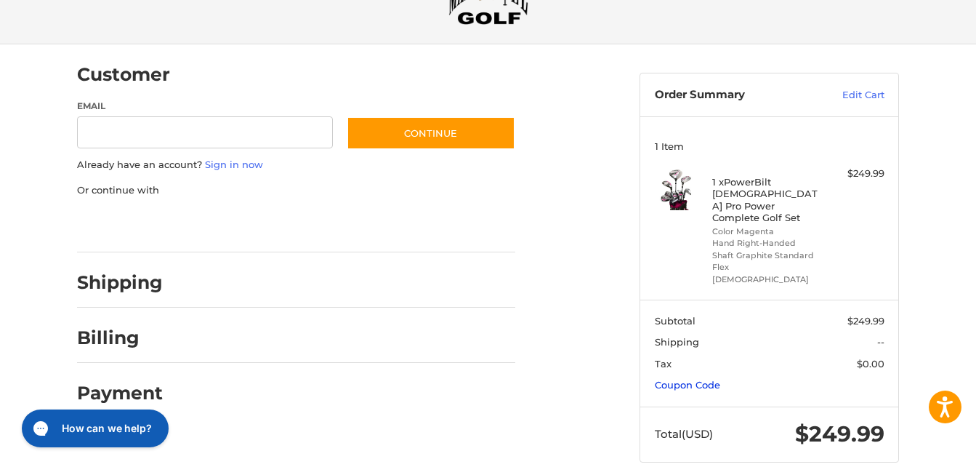 This screenshot has height=467, width=976. What do you see at coordinates (677, 342) in the screenshot?
I see `span: Shipping` at bounding box center [677, 342].